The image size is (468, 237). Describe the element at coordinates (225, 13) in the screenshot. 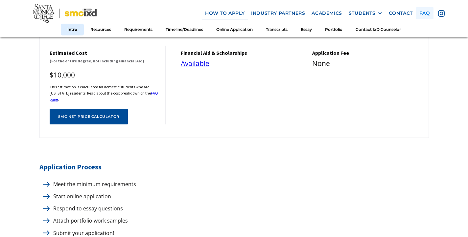

I see `a: how to apply` at that location.